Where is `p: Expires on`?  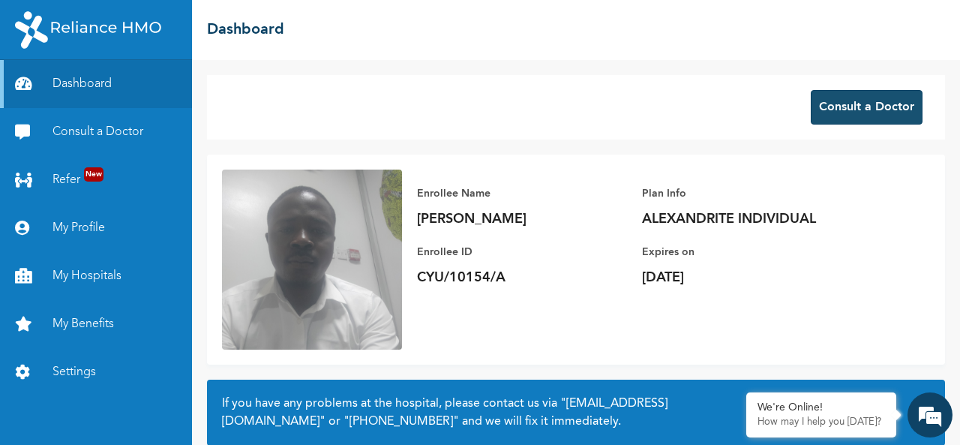
p: Expires on is located at coordinates (747, 252).